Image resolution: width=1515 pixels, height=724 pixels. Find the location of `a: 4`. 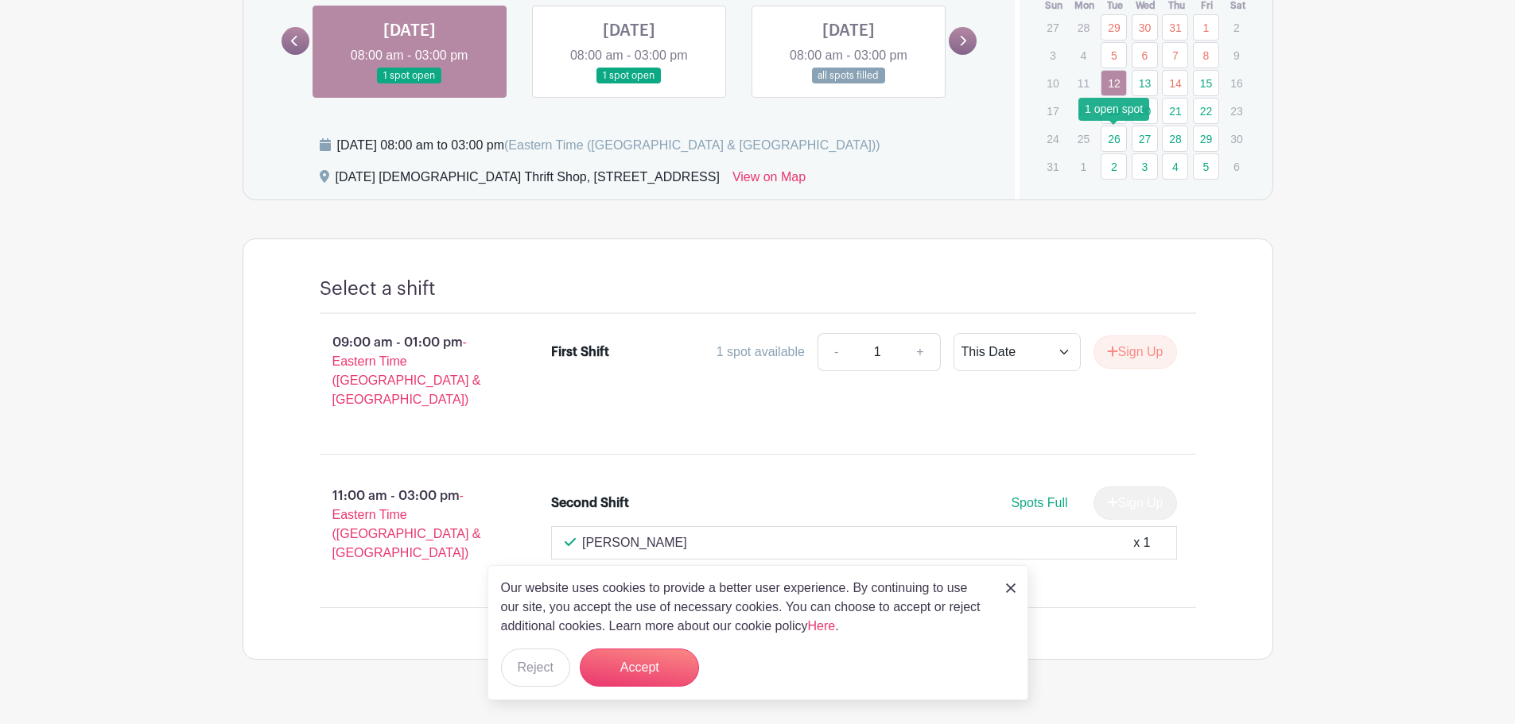

a: 4 is located at coordinates (1174, 166).